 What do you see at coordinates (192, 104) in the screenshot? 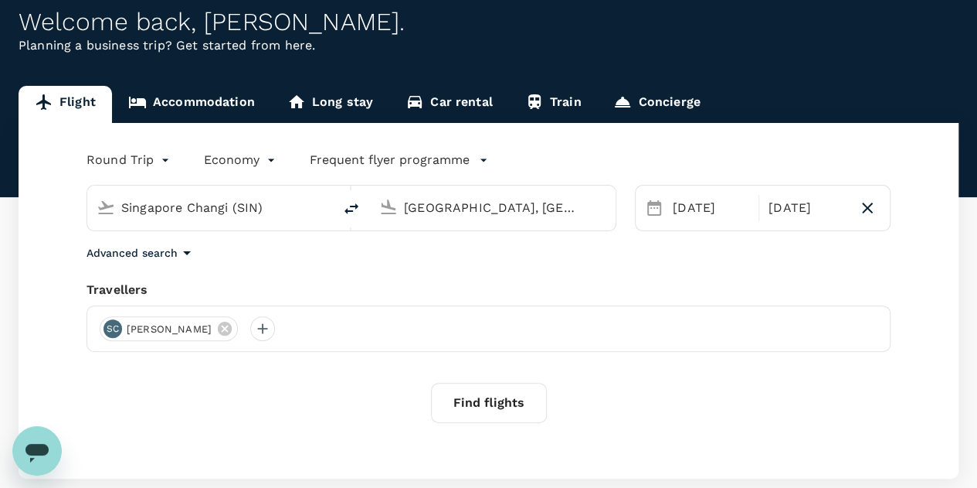
I see `a: Accommodation` at bounding box center [192, 104].